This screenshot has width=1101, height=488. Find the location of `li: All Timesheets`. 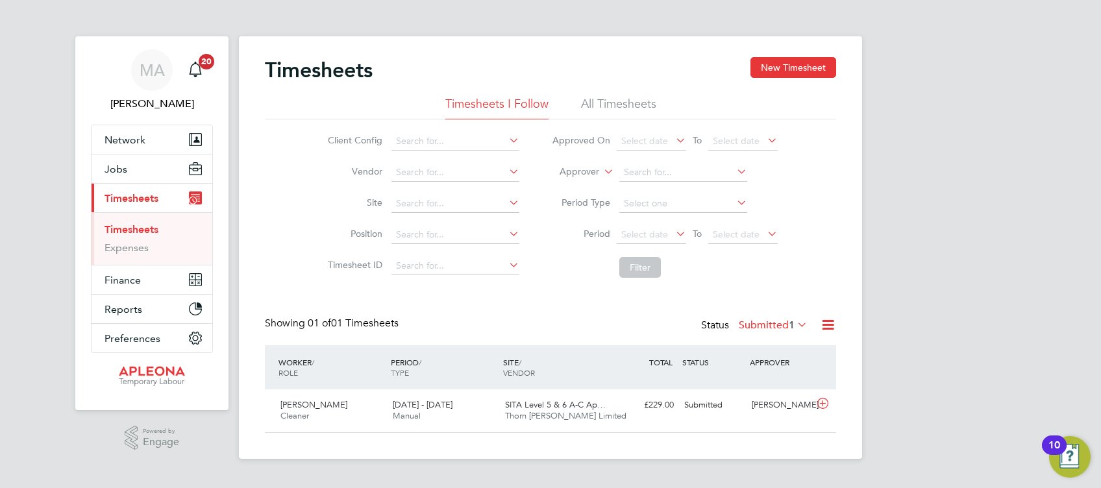

li: All Timesheets is located at coordinates (619, 108).